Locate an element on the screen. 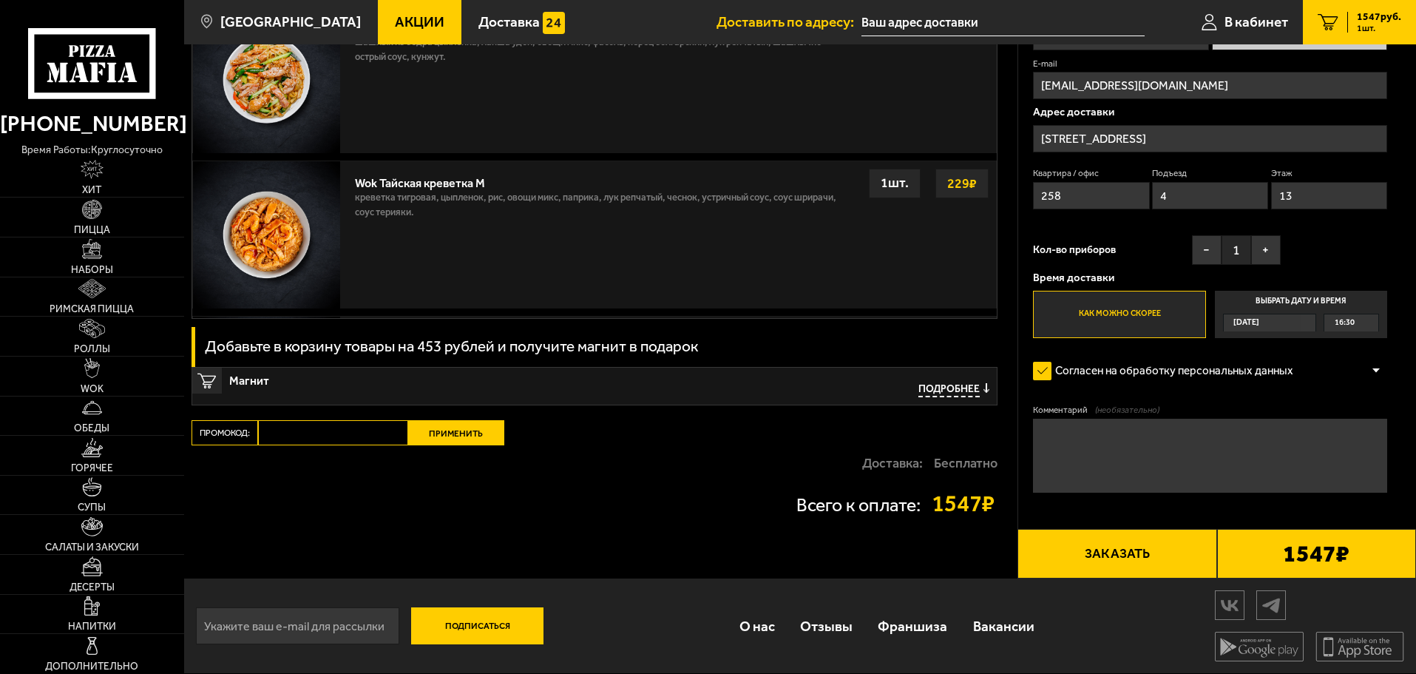 The height and width of the screenshot is (674, 1416). button: Подробнее is located at coordinates (954, 390).